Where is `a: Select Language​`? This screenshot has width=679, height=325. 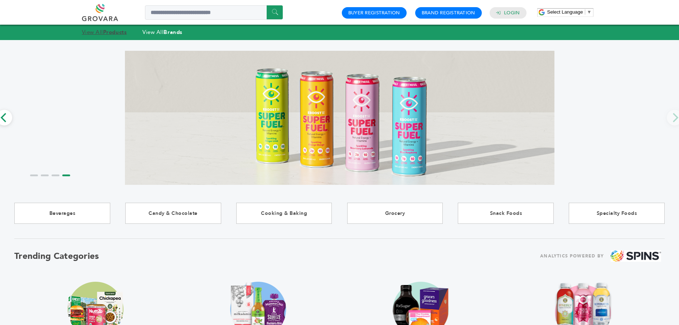 a: Select Language​ is located at coordinates (570, 12).